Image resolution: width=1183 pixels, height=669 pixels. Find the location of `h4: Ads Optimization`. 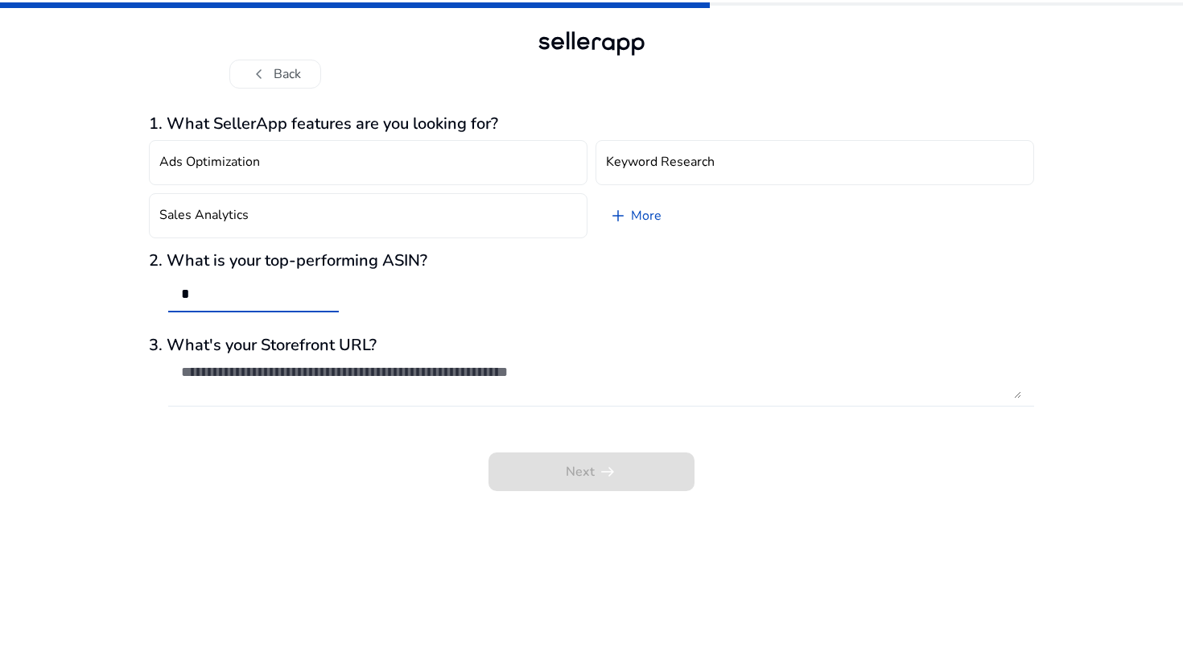

h4: Ads Optimization is located at coordinates (209, 162).